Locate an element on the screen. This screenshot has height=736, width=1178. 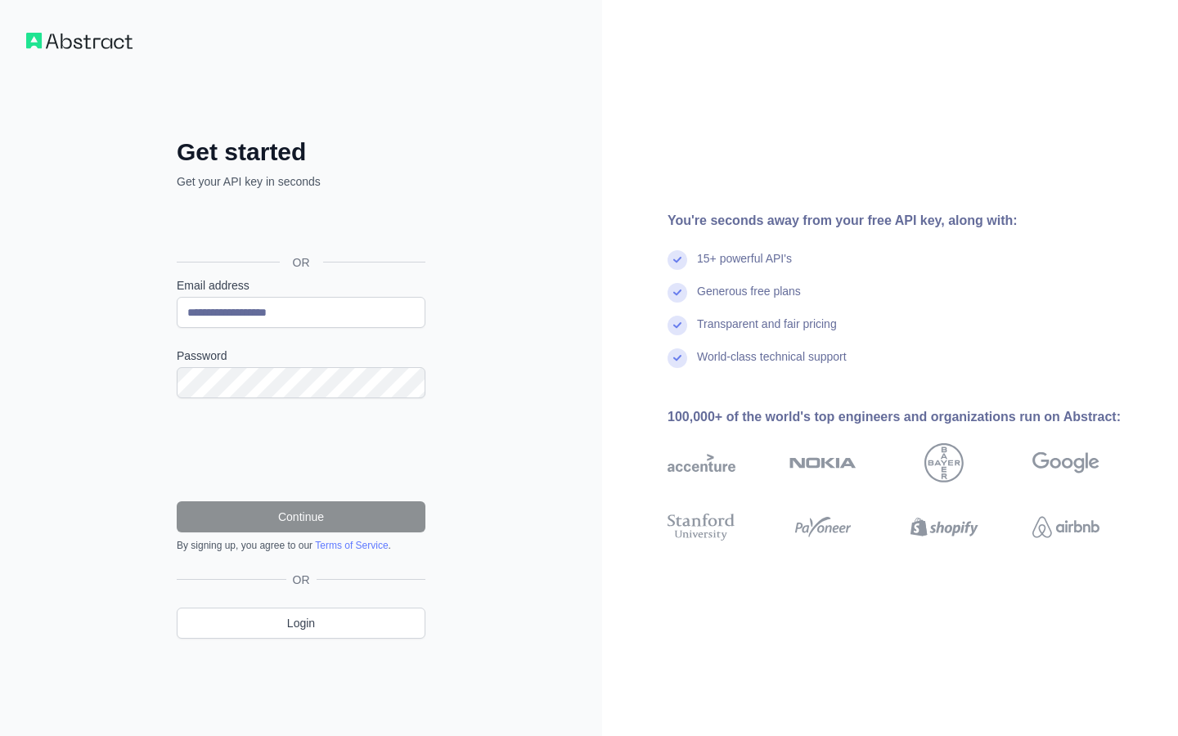
img: stanford university is located at coordinates (701, 527).